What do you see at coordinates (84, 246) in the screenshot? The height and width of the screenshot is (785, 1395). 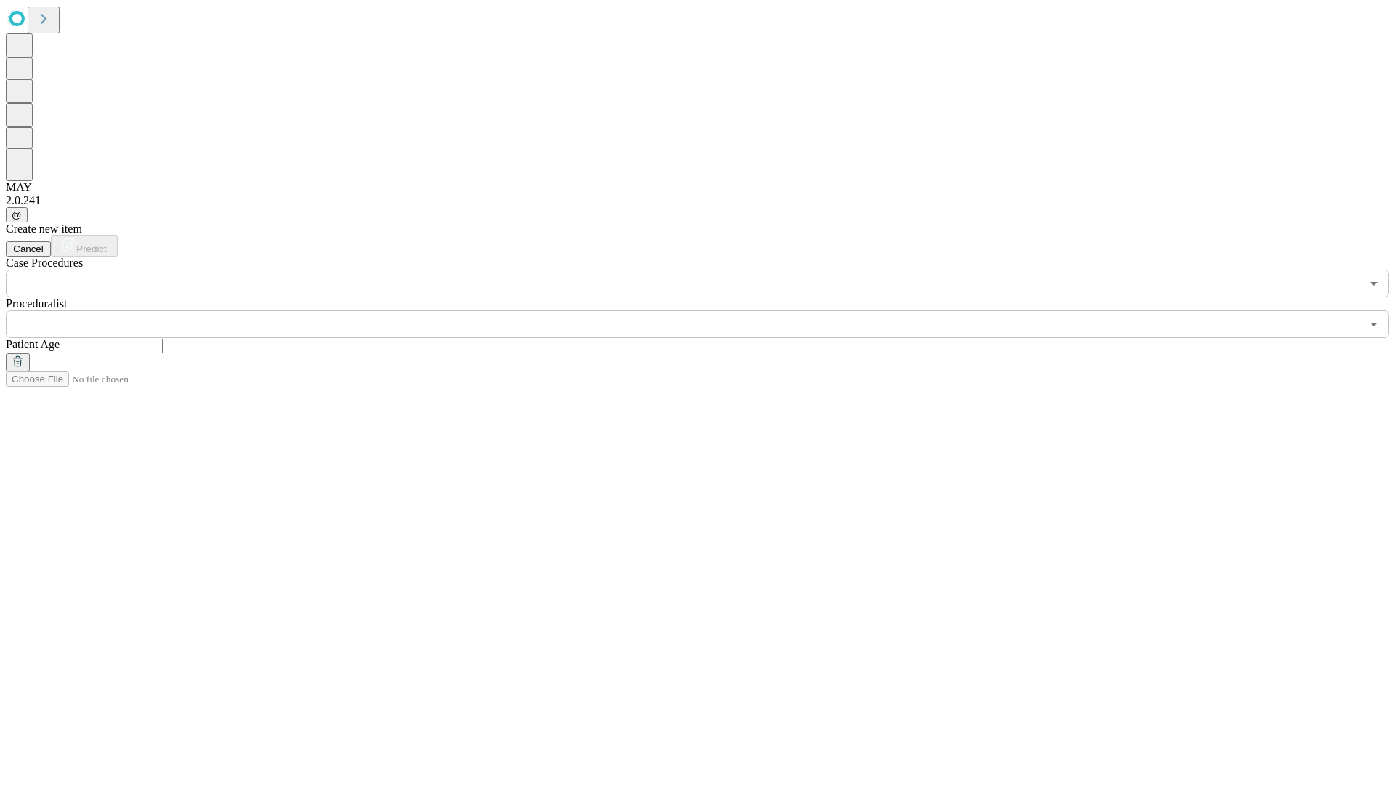 I see `button: Predict` at bounding box center [84, 246].